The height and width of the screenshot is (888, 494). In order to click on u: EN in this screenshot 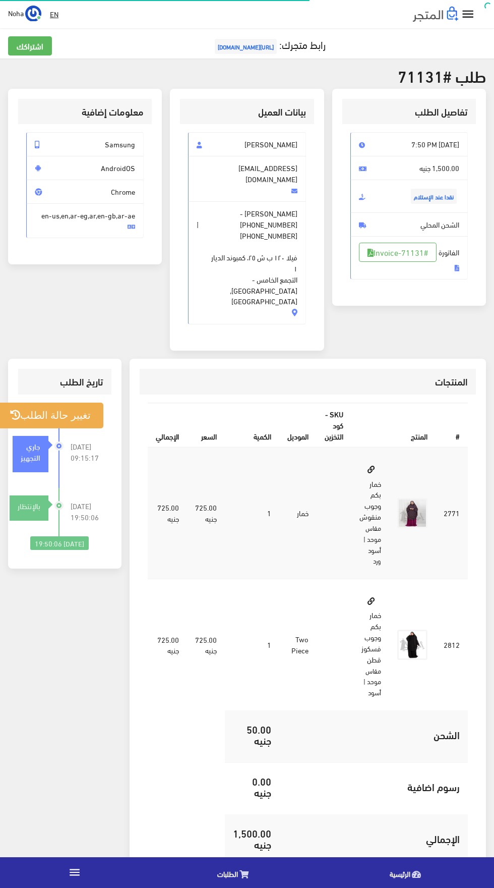, I will do `click(54, 14)`.